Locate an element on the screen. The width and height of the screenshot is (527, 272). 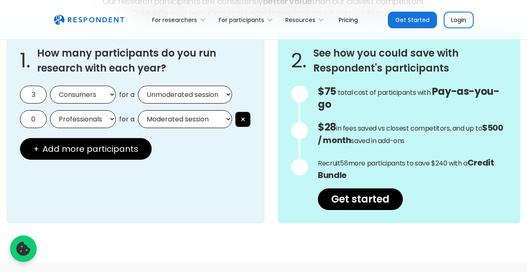
p: in fees saved vs closest competitors, and up to saved in add-ons is located at coordinates (412, 134).